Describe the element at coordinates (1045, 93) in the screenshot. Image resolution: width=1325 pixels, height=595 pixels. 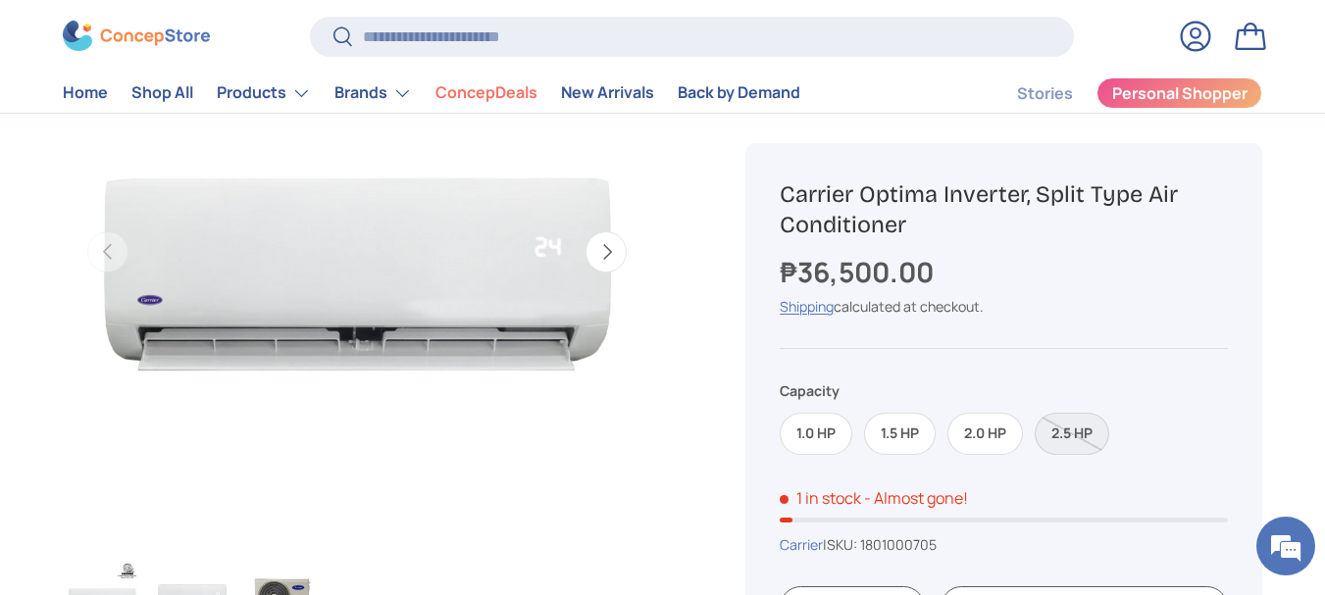
I see `a: Stories` at that location.